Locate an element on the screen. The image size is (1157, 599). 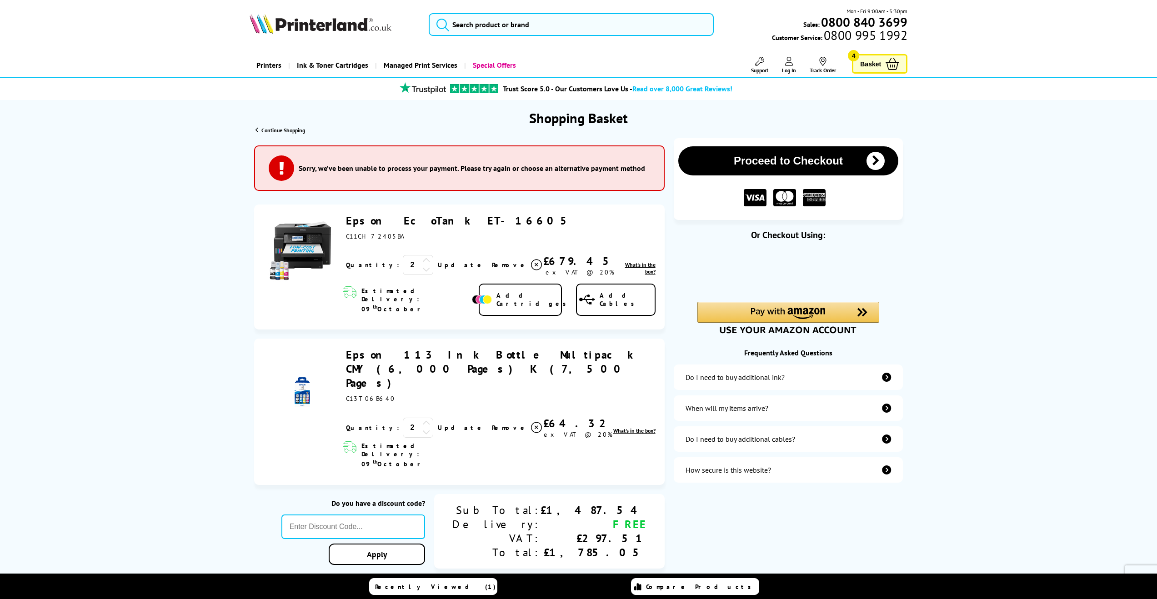
span: Support is located at coordinates (760, 70).